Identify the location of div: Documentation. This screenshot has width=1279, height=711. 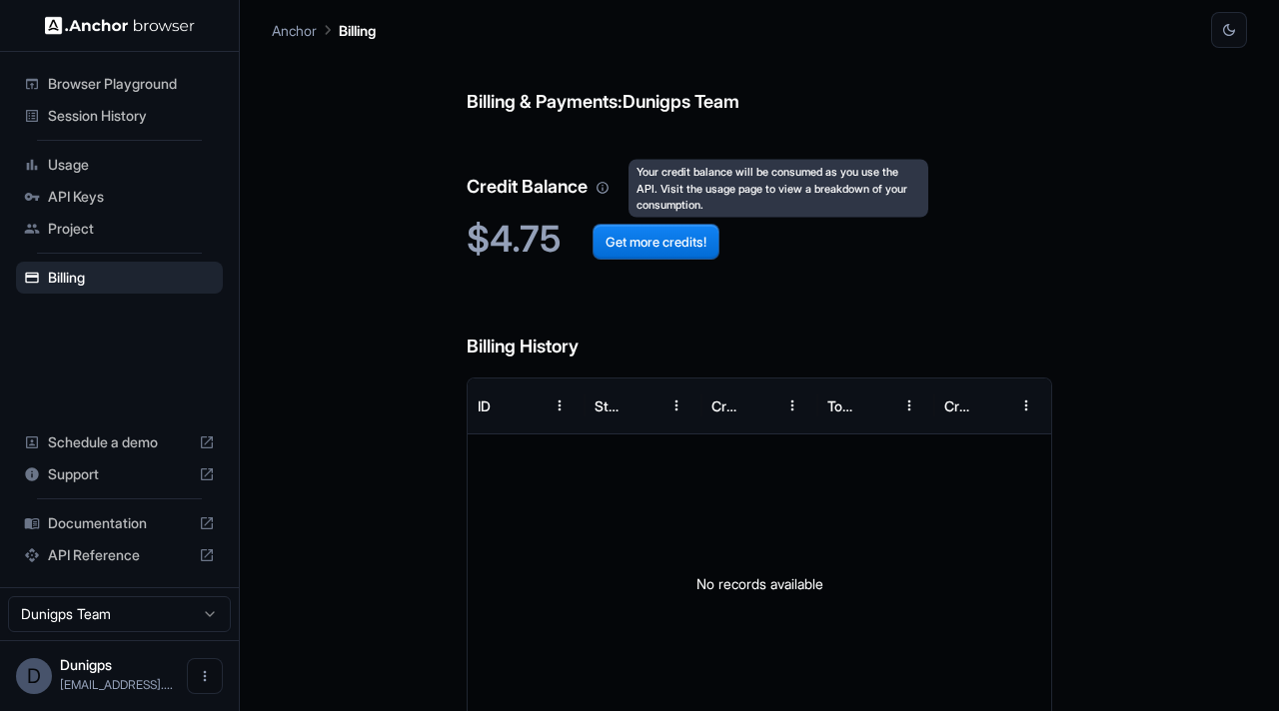
(119, 524).